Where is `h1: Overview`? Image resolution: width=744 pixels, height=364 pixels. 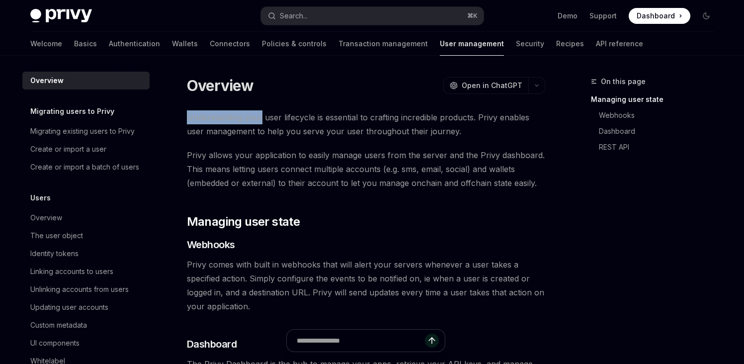 h1: Overview is located at coordinates (220, 85).